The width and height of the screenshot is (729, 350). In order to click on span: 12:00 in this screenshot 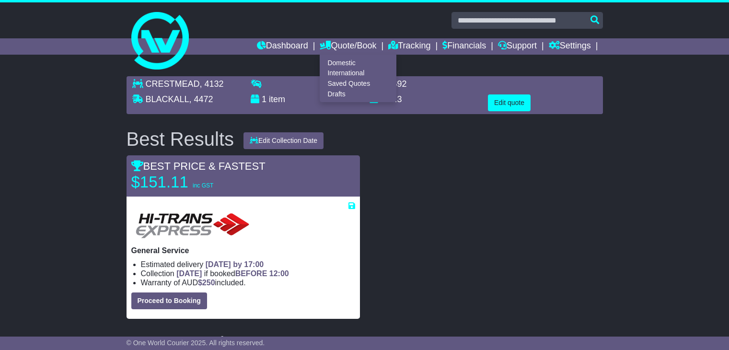, I will do `click(279, 273)`.